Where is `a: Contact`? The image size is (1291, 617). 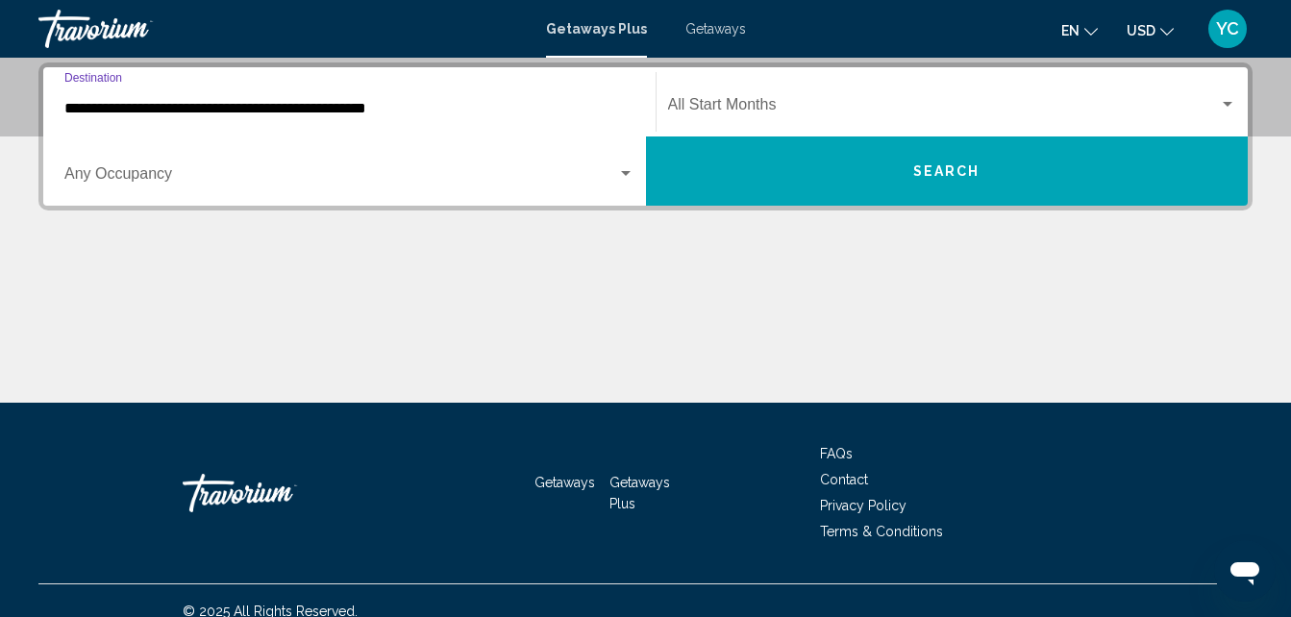
a: Contact is located at coordinates (844, 480).